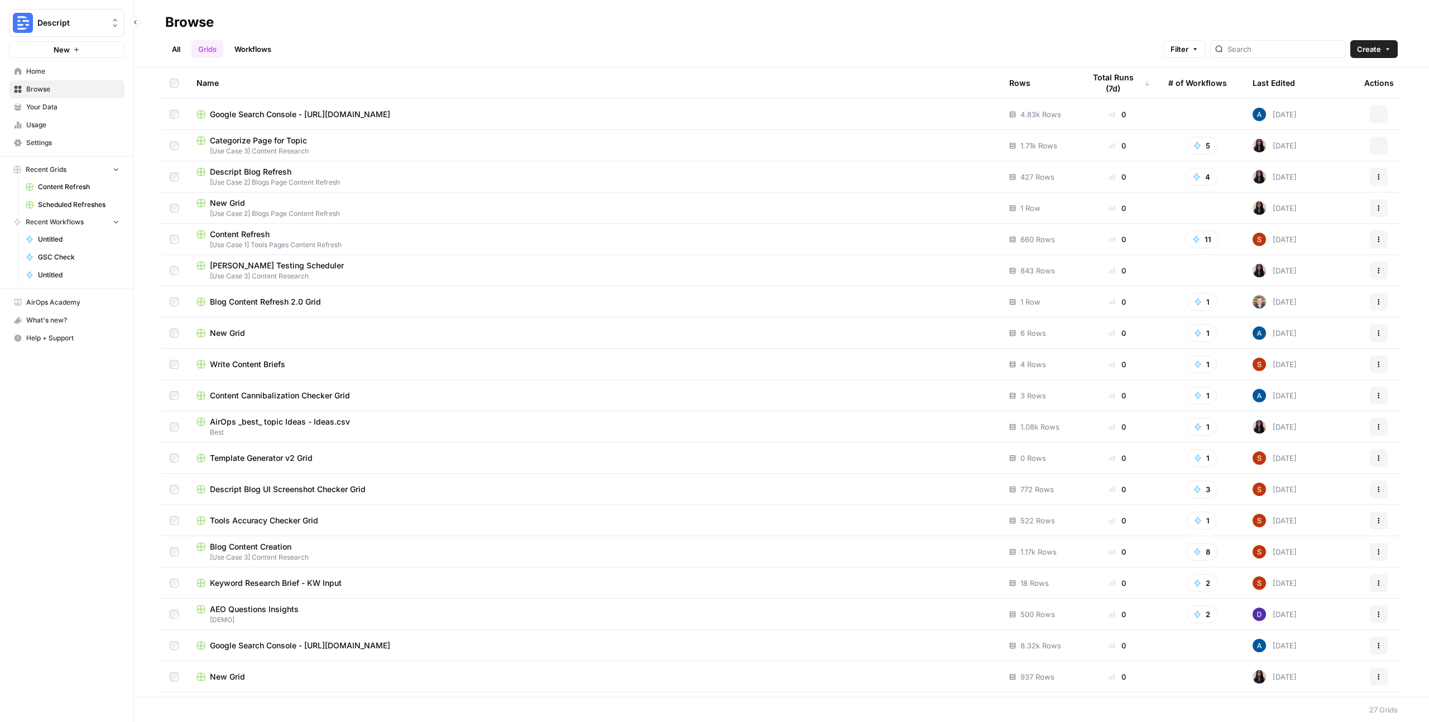 The width and height of the screenshot is (1429, 722). I want to click on a: GSC Check, so click(73, 257).